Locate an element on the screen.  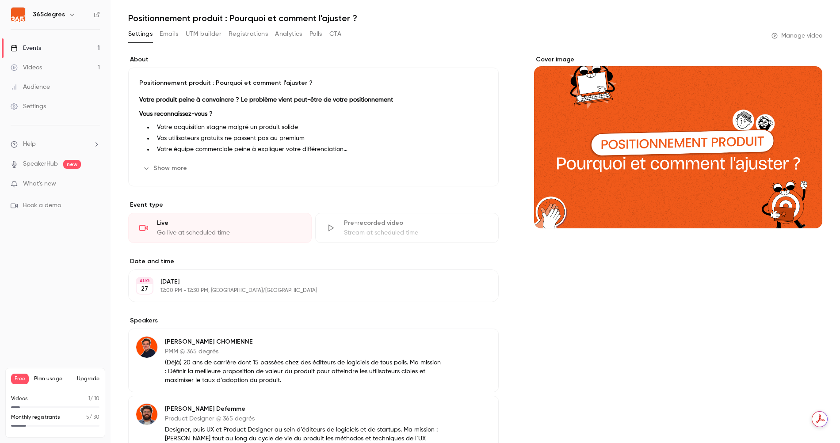
label: Speakers is located at coordinates (313, 321).